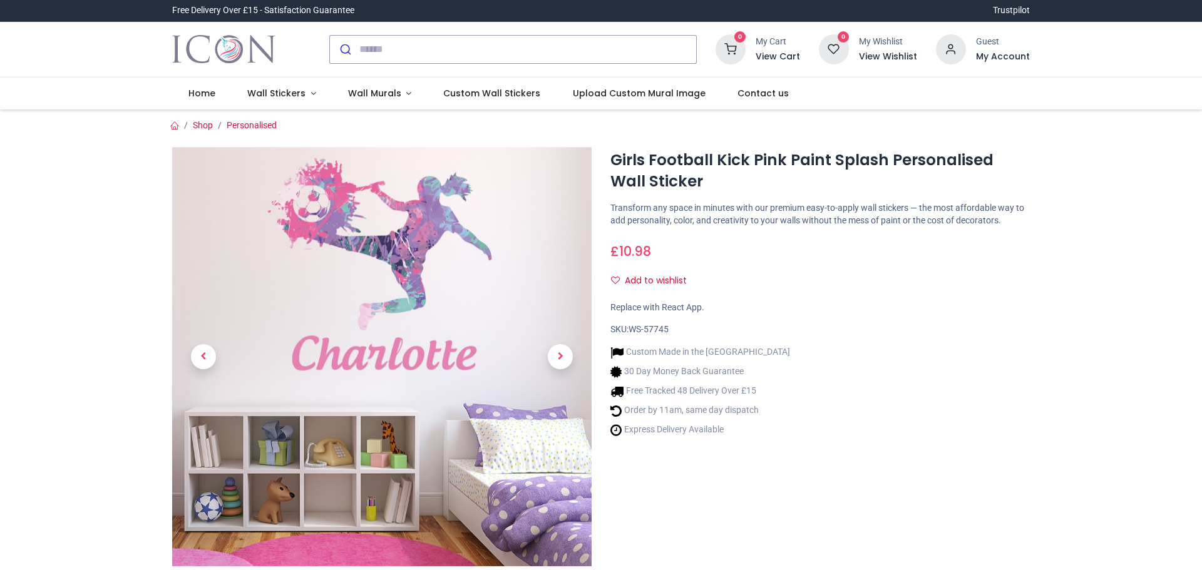 The width and height of the screenshot is (1202, 570). What do you see at coordinates (1003, 42) in the screenshot?
I see `div: Guest` at bounding box center [1003, 42].